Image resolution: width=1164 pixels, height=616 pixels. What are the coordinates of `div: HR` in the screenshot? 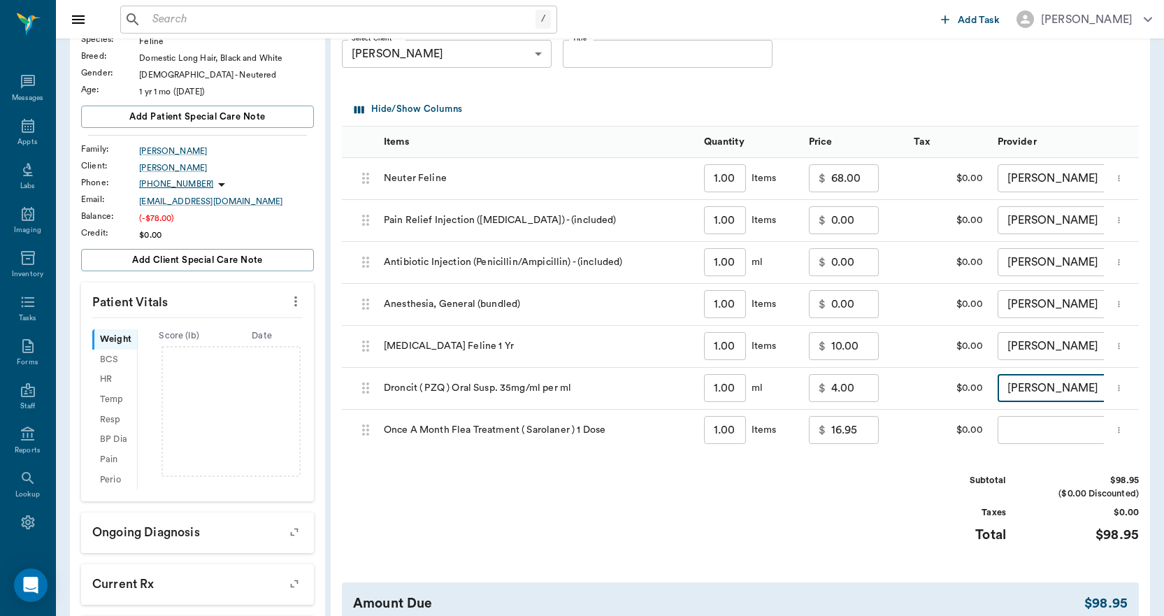 It's located at (115, 380).